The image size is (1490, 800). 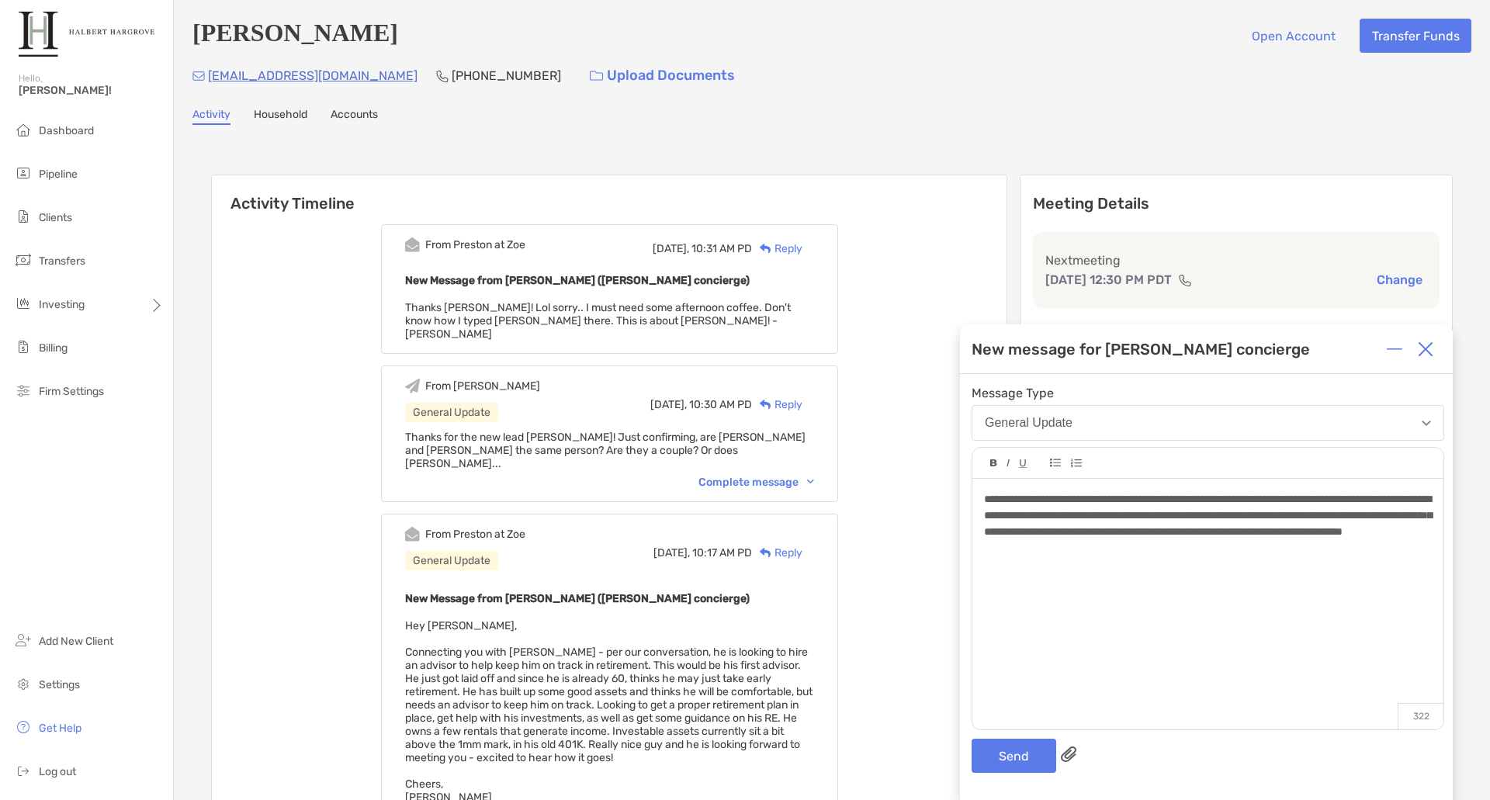 I want to click on img: transfers icon, so click(x=23, y=260).